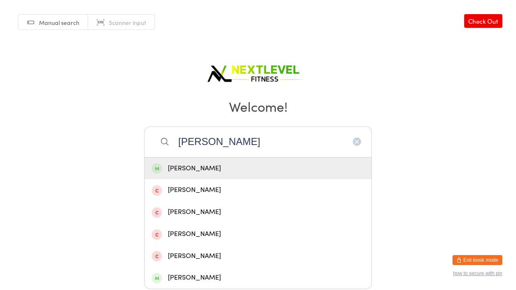 The height and width of the screenshot is (290, 516). Describe the element at coordinates (258, 142) in the screenshot. I see `input: Search` at that location.